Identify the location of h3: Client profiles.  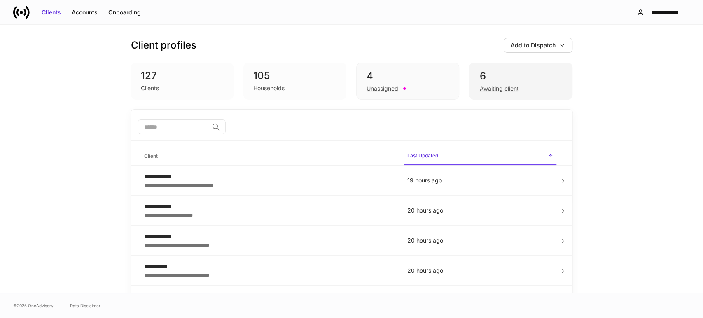
(164, 45).